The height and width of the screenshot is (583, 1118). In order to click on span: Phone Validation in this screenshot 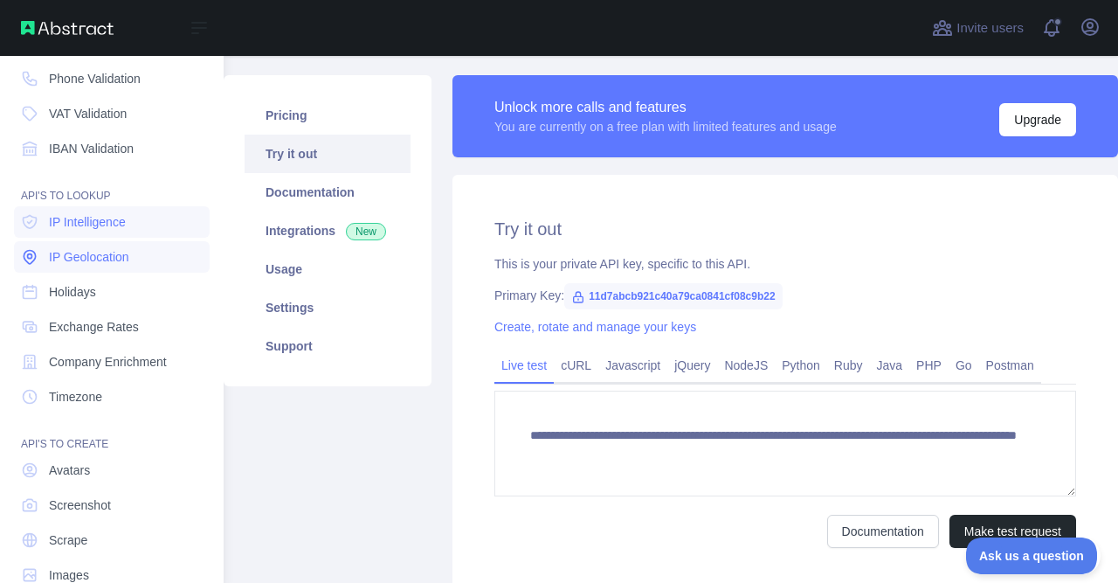, I will do `click(94, 79)`.